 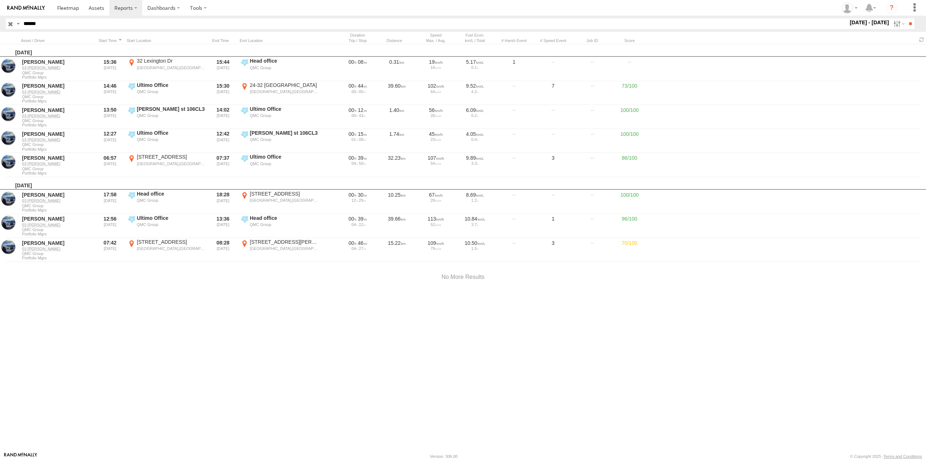 I want to click on label: Search Query, so click(x=18, y=24).